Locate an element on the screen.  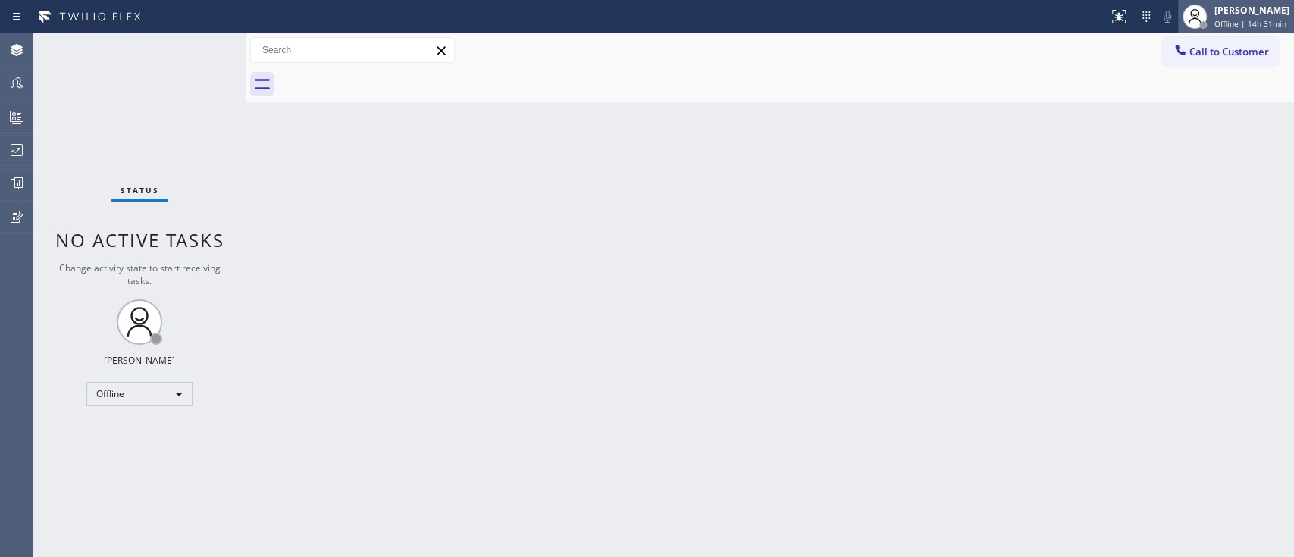
span: Call to Customer is located at coordinates (1228, 52).